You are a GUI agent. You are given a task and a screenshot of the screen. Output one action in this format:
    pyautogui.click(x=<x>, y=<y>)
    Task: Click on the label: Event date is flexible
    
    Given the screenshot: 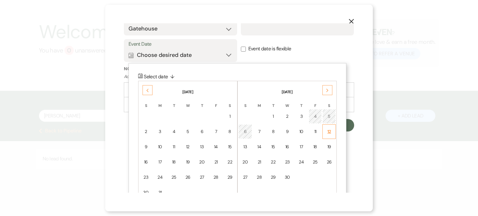 What is the action you would take?
    pyautogui.click(x=298, y=49)
    